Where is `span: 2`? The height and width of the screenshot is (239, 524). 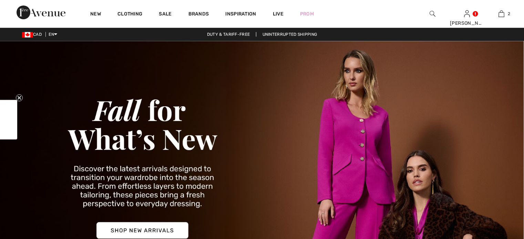 span: 2 is located at coordinates (509, 14).